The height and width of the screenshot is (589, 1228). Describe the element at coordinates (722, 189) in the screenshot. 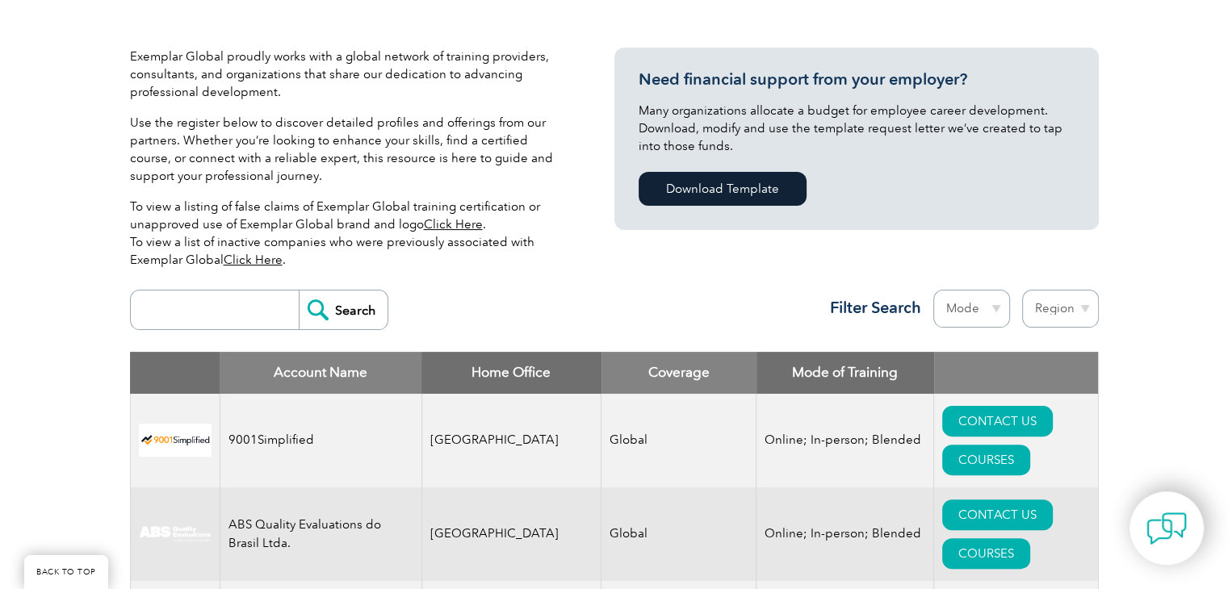

I see `a: Download Template` at that location.